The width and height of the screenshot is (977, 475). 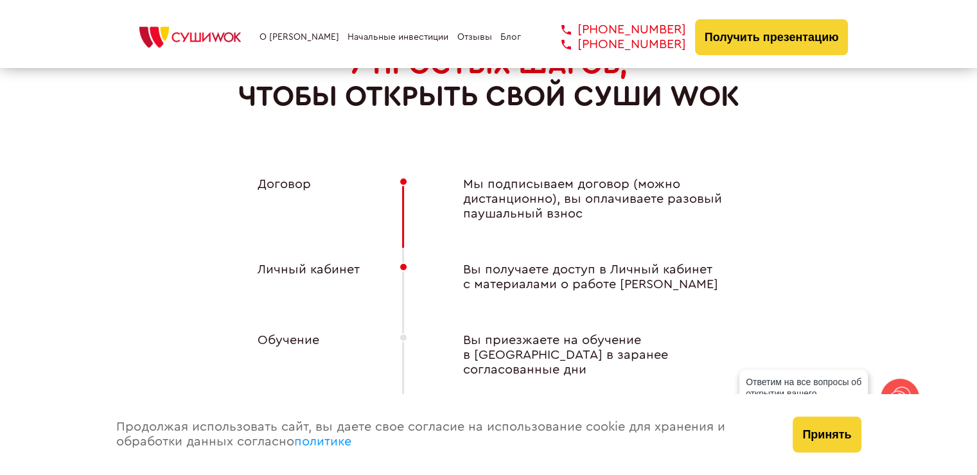 I want to click on a: политике, so click(x=322, y=442).